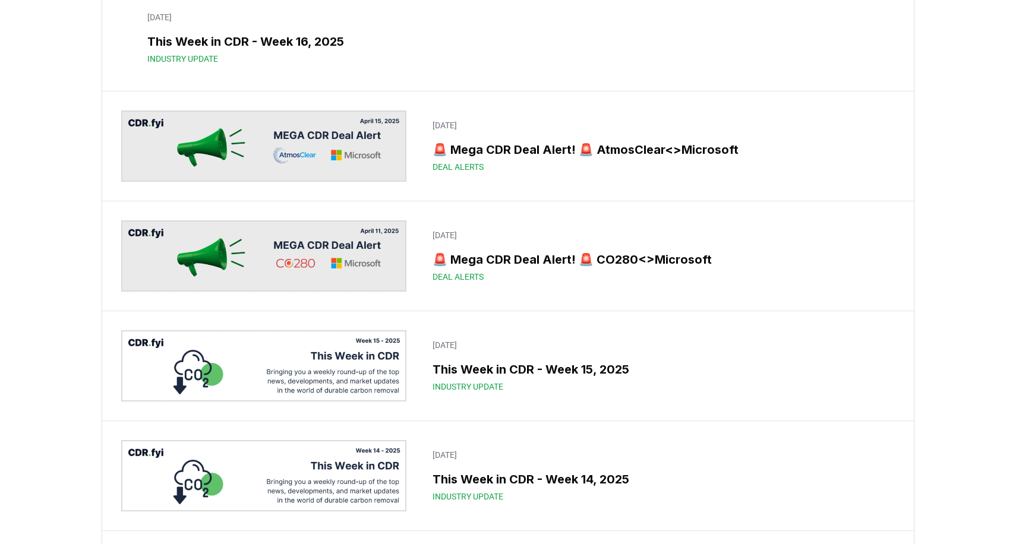 Image resolution: width=1016 pixels, height=544 pixels. Describe the element at coordinates (264, 370) in the screenshot. I see `img: This Week in CDR - Week 15, 2025 blog post image` at that location.